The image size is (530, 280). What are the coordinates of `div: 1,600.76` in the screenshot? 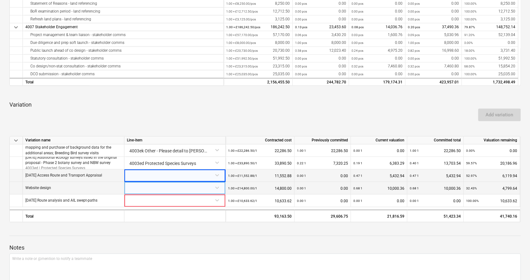 It's located at (377, 35).